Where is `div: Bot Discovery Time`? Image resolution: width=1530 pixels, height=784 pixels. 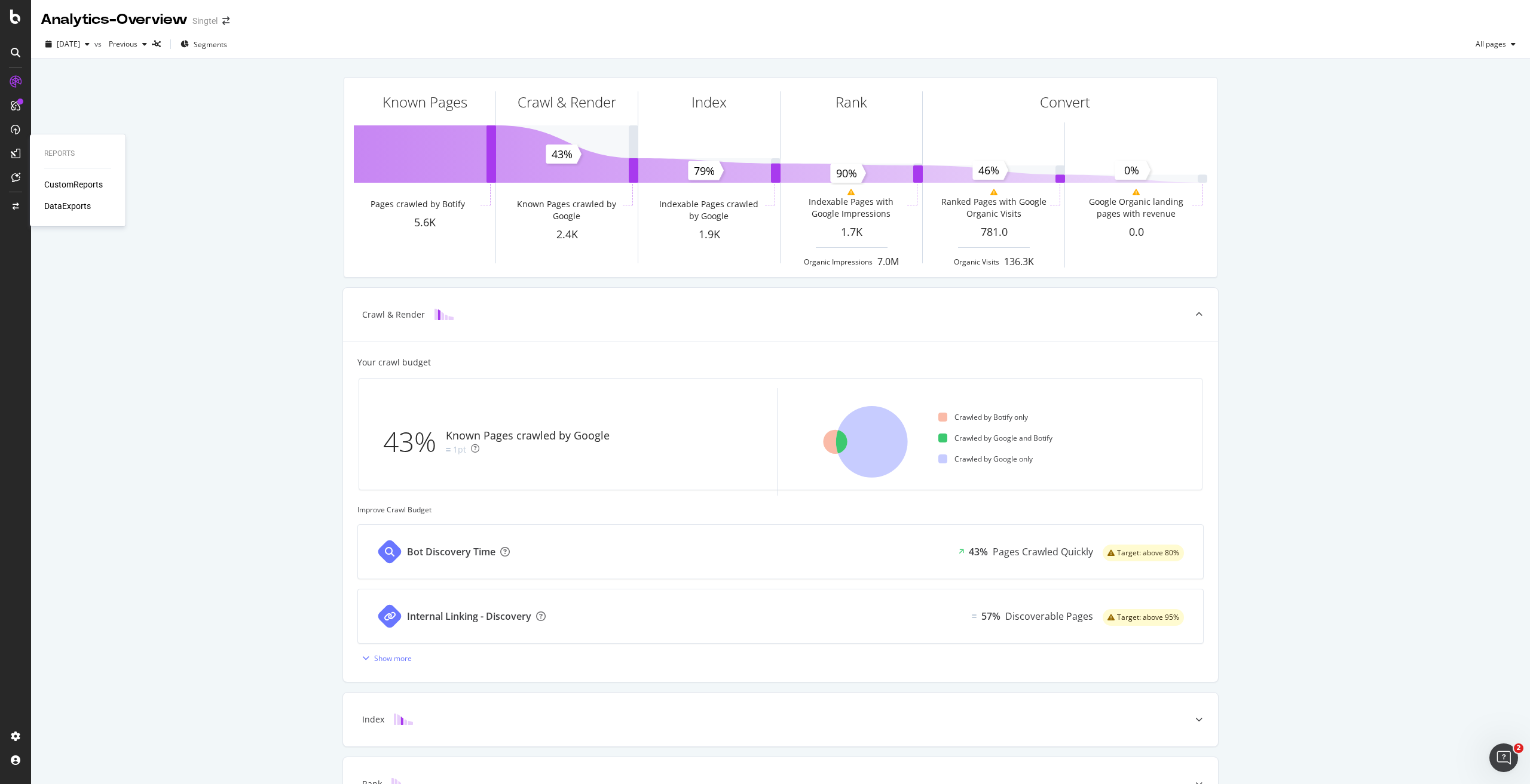
div: Bot Discovery Time is located at coordinates (451, 552).